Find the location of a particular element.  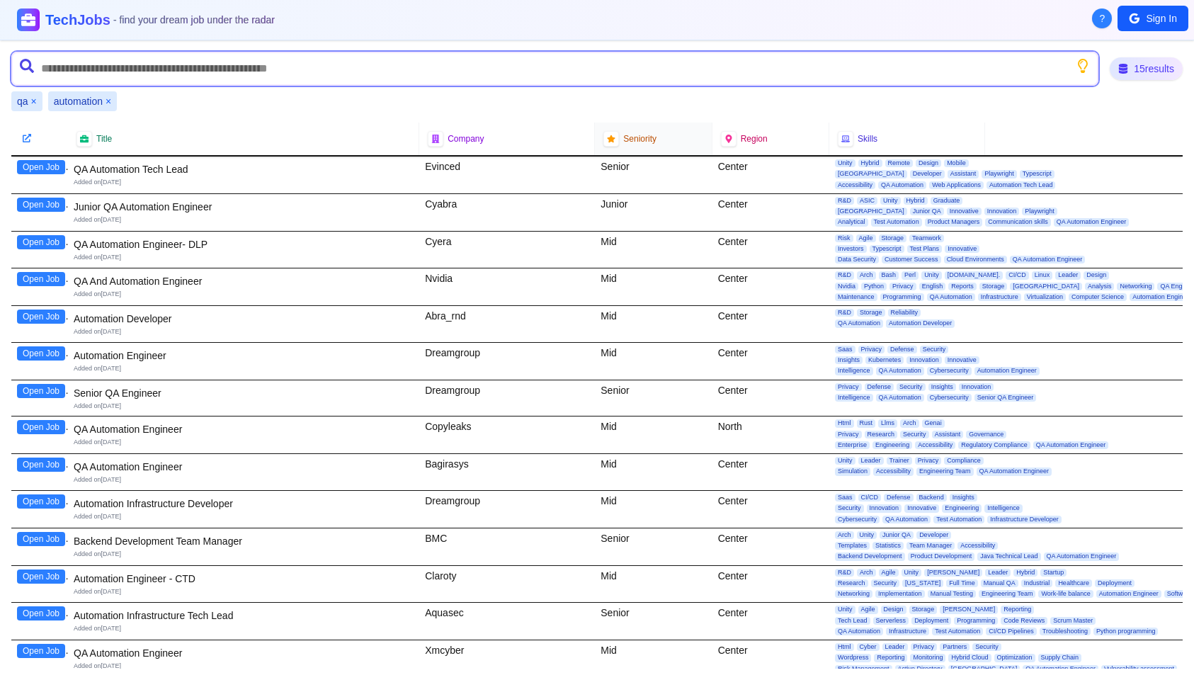

span: Assistant is located at coordinates (948, 434).